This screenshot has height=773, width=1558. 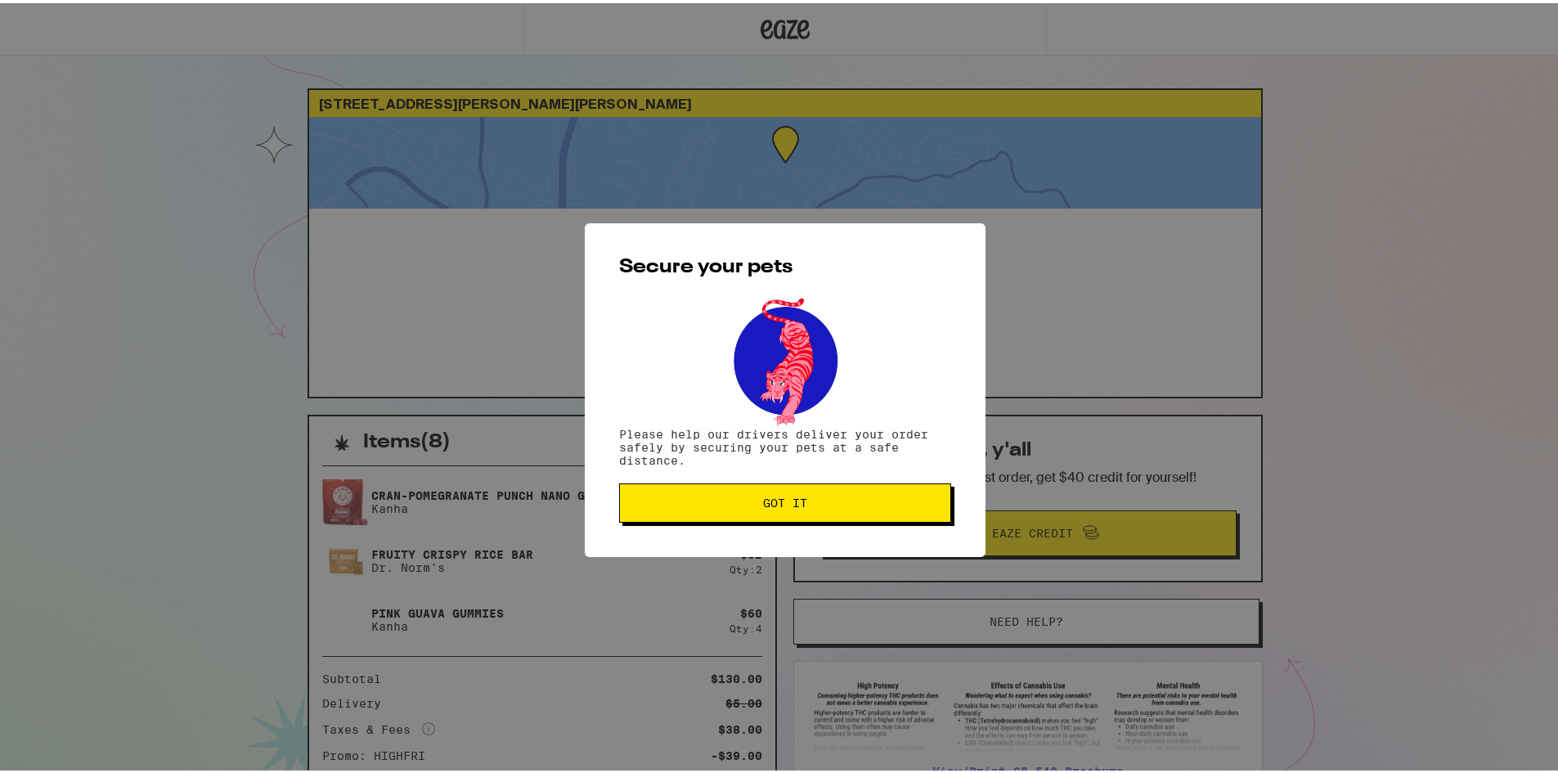 I want to click on button: Got it, so click(x=785, y=500).